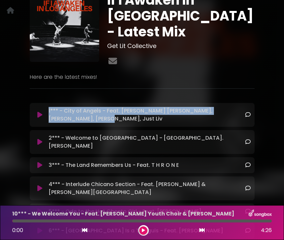 The image size is (284, 240). I want to click on h3: Get Lit Collective, so click(181, 46).